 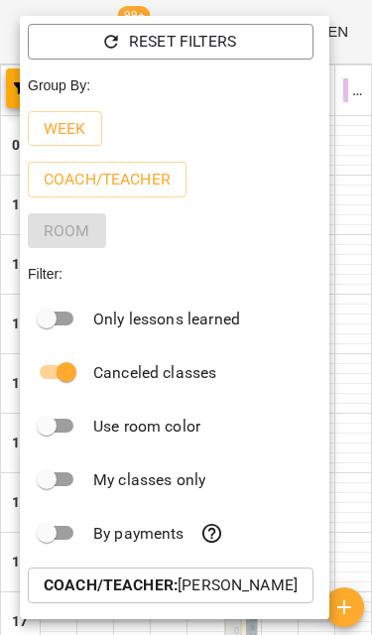 I want to click on p: Canceled classes, so click(x=155, y=373).